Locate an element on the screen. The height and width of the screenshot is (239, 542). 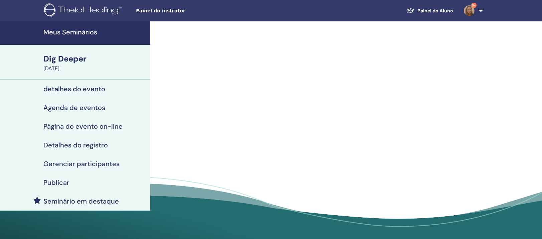
div: Dig Deeper is located at coordinates (95, 59).